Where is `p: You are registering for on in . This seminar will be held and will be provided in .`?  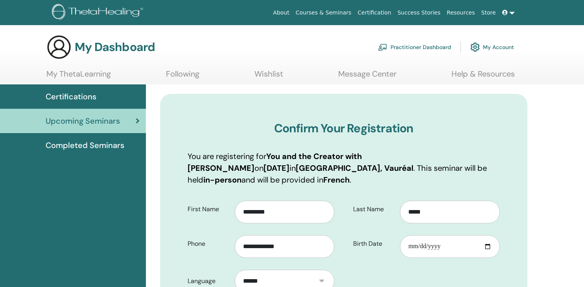 p: You are registering for on in . This seminar will be held and will be provided in . is located at coordinates (343, 168).